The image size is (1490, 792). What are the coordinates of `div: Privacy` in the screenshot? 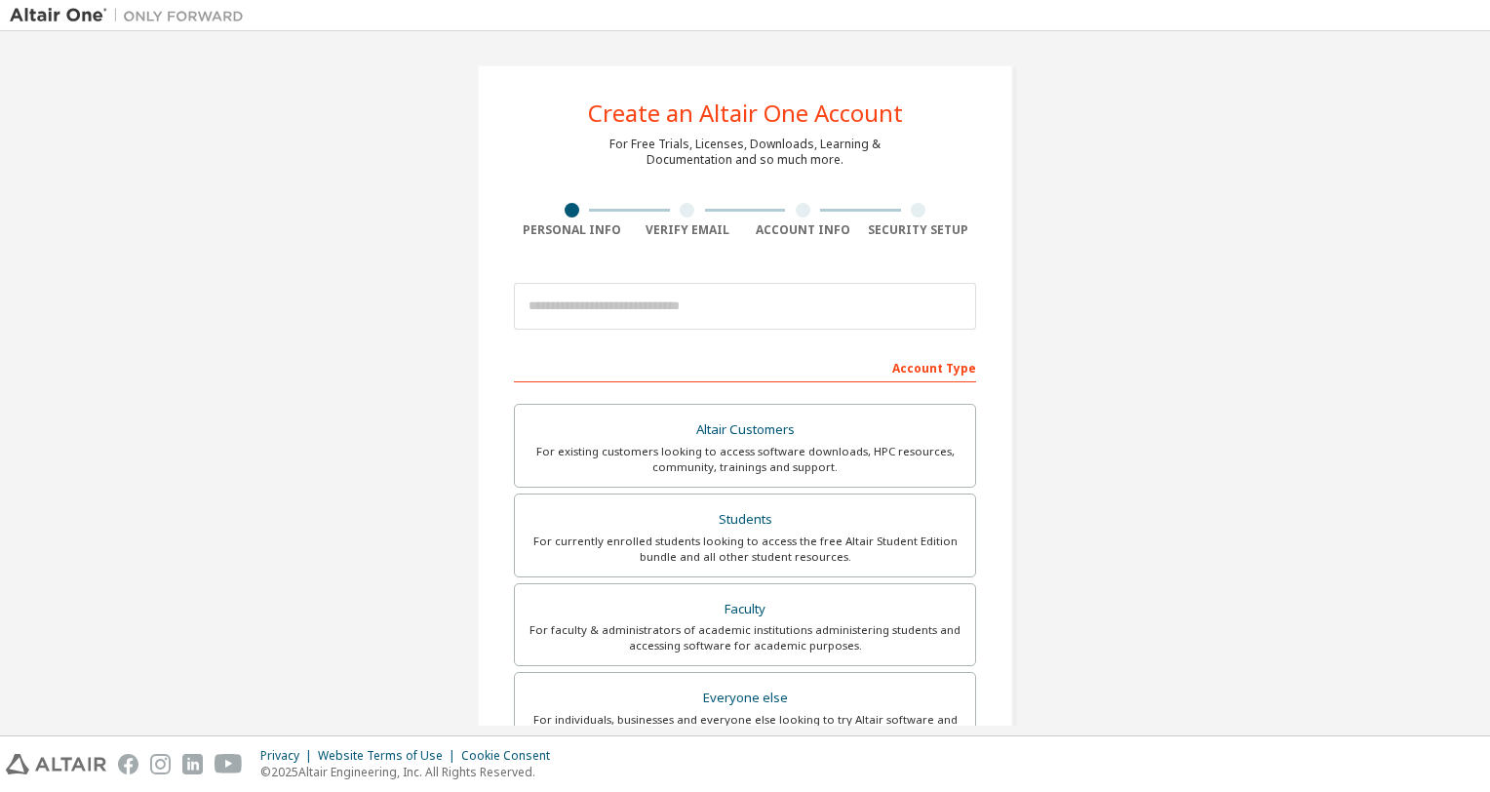 It's located at (289, 756).